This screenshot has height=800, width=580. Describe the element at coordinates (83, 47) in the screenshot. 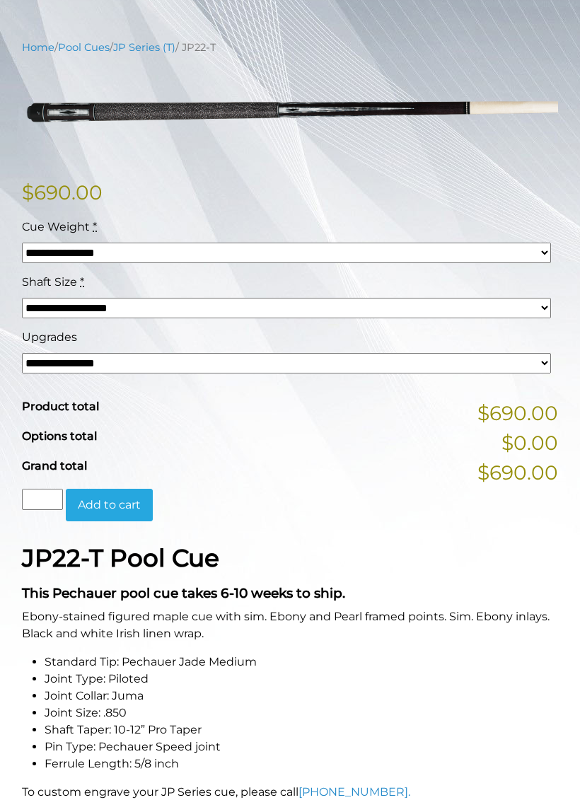

I see `a: Pool Cues` at that location.